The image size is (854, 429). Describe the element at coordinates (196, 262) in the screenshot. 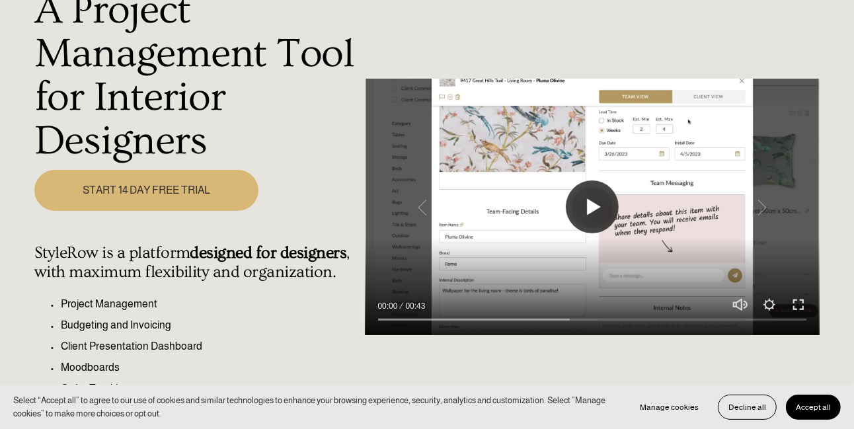

I see `h4: StyleRow is a platform , with maximum flexibility and organization.` at that location.